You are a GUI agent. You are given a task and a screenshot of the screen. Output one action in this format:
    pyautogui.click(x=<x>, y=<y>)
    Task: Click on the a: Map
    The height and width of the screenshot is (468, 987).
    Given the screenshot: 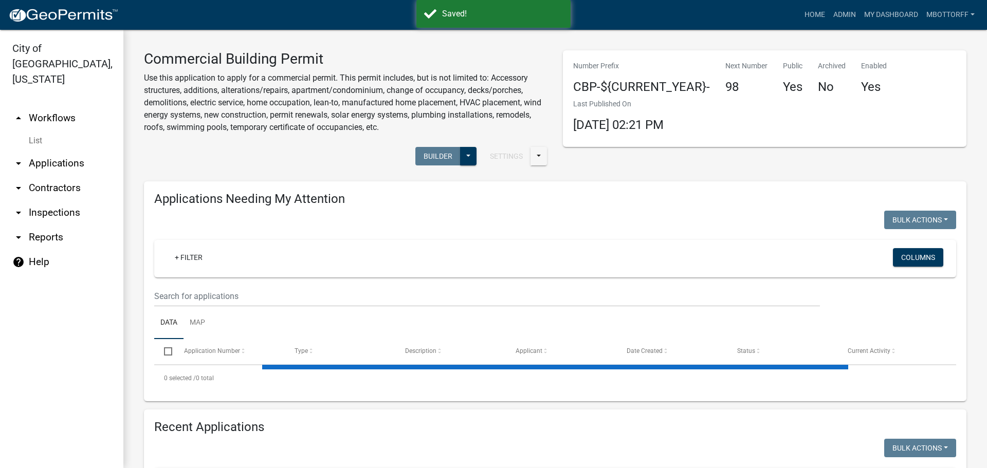 What is the action you would take?
    pyautogui.click(x=197, y=323)
    